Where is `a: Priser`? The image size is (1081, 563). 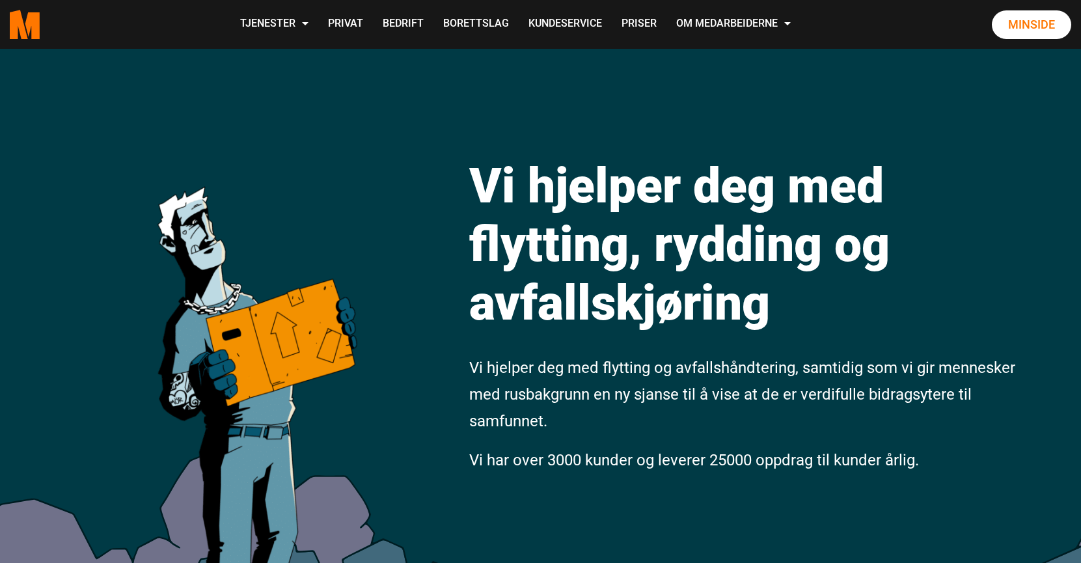
a: Priser is located at coordinates (639, 24).